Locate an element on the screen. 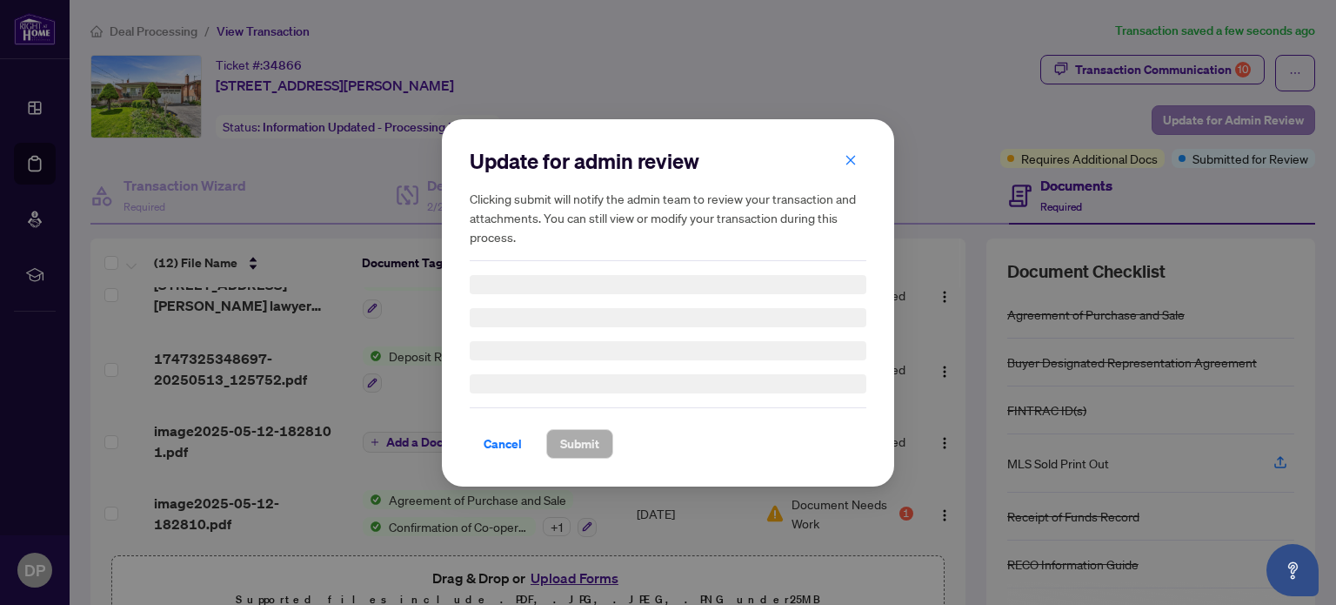 This screenshot has height=605, width=1336. button: Open asap is located at coordinates (1293, 570).